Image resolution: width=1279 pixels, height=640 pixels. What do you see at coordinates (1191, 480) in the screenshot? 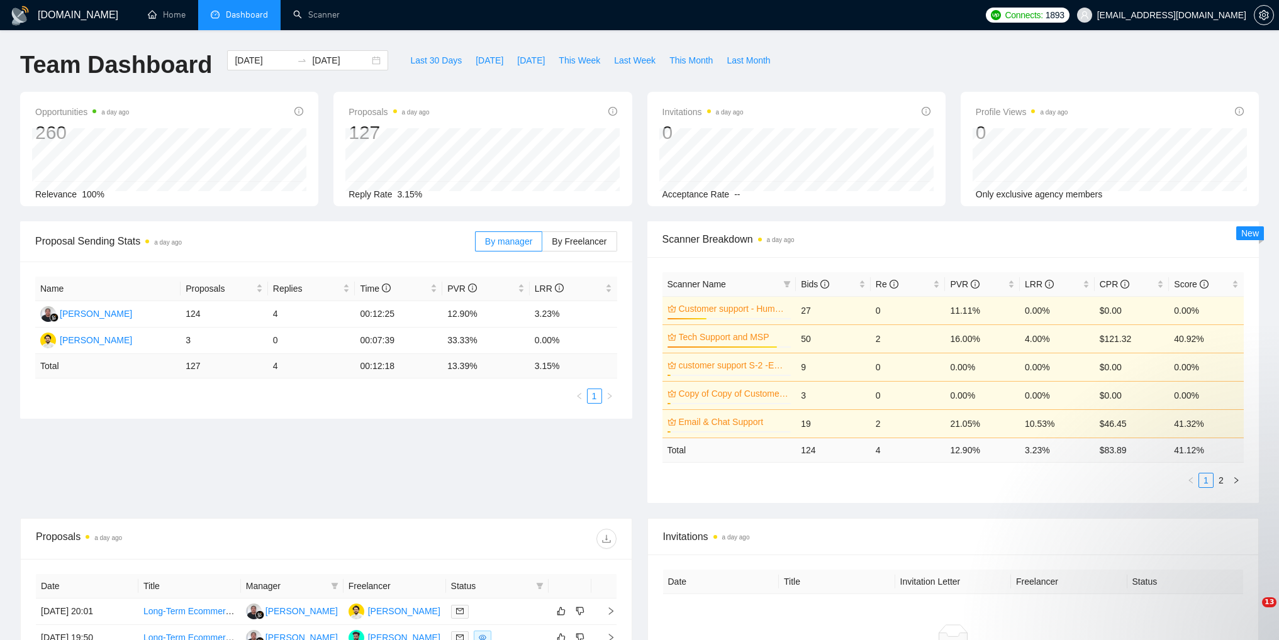
I see `button: left` at bounding box center [1191, 480].